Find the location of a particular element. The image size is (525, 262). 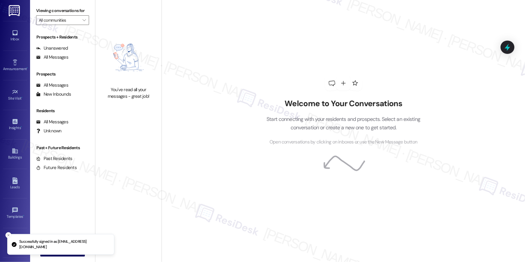

div: You've read all your messages - great job! is located at coordinates (128, 93).